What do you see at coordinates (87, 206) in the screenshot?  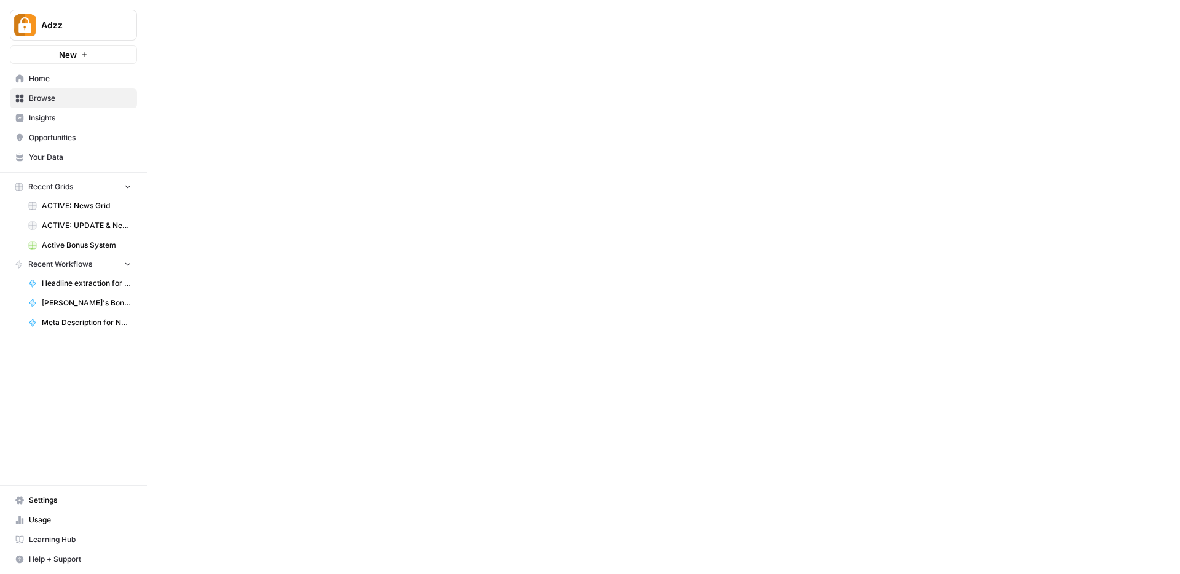 I see `span: ACTIVE: News Grid` at bounding box center [87, 206].